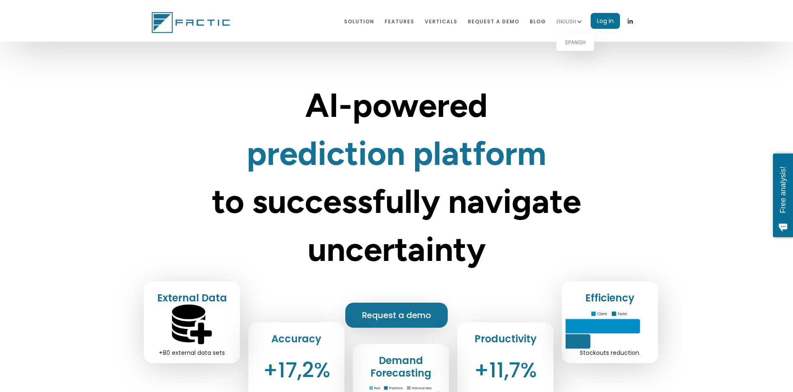  What do you see at coordinates (441, 21) in the screenshot?
I see `a: VERTICALS` at bounding box center [441, 21].